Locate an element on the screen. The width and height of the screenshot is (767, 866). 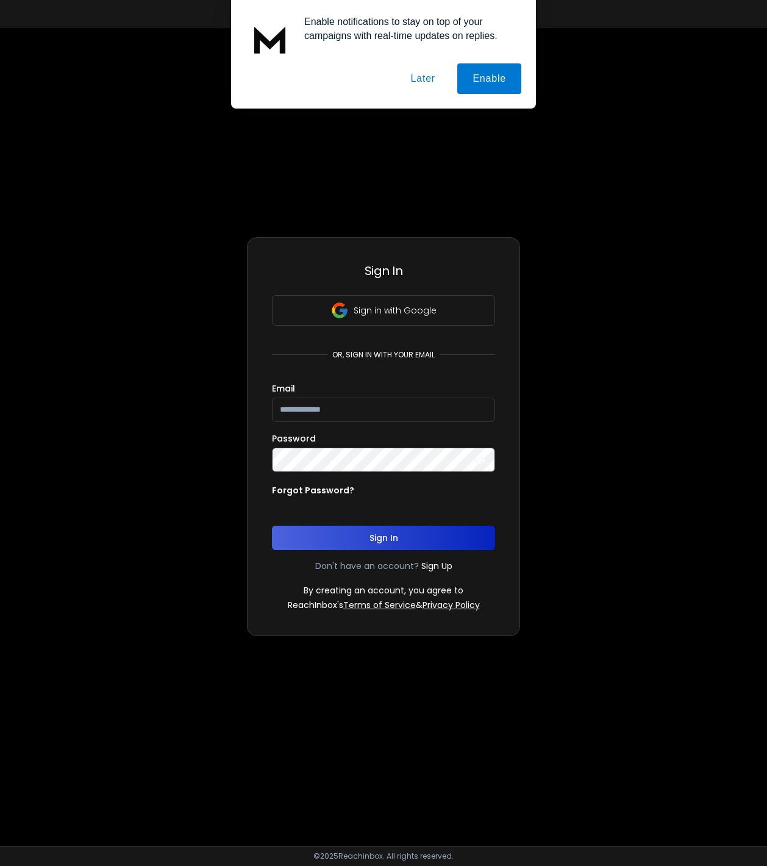
span: Privacy Policy is located at coordinates (451, 605).